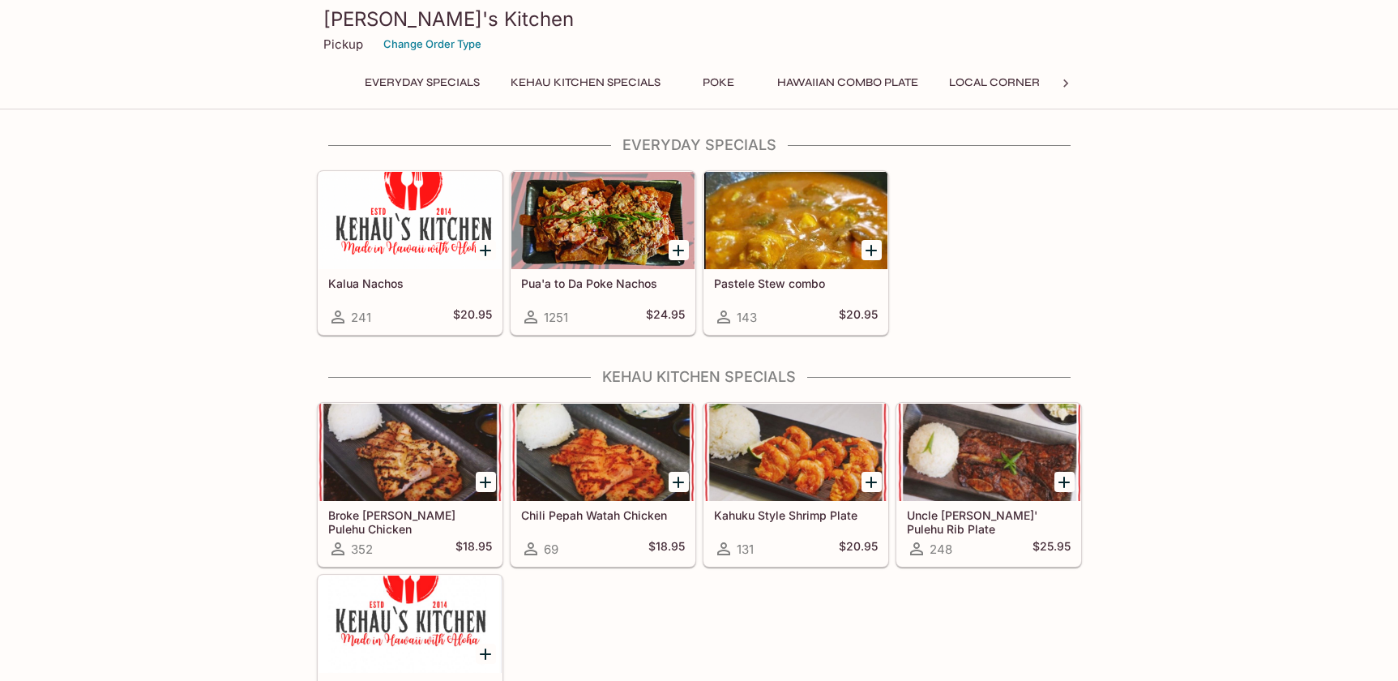  I want to click on span: 69, so click(551, 549).